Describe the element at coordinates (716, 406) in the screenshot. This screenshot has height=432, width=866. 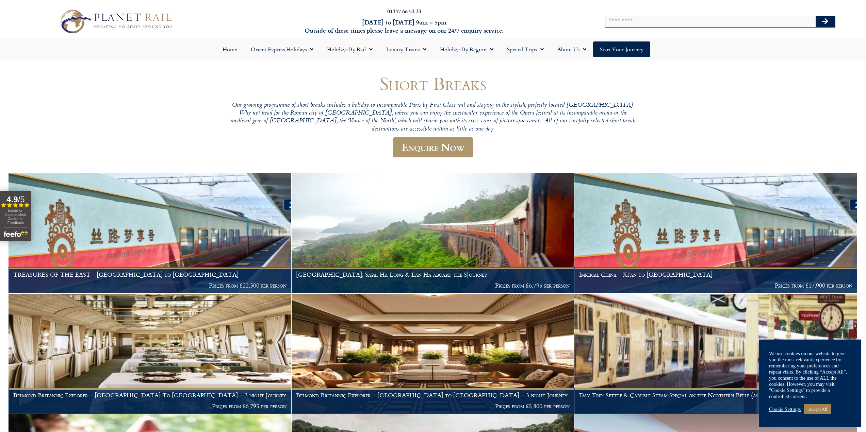
I see `p: Prices from £565 per person` at that location.